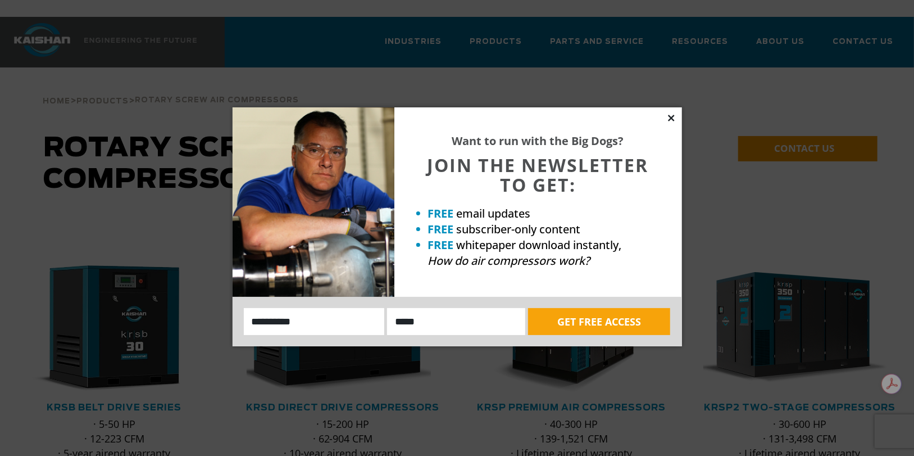  I want to click on span: whitepaper download instantly,, so click(539, 244).